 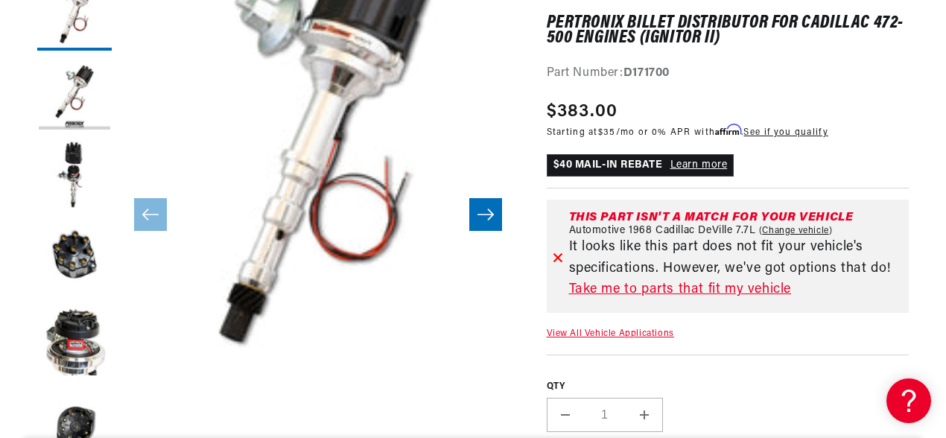 What do you see at coordinates (610, 334) in the screenshot?
I see `a: View All Vehicle Applications` at bounding box center [610, 334].